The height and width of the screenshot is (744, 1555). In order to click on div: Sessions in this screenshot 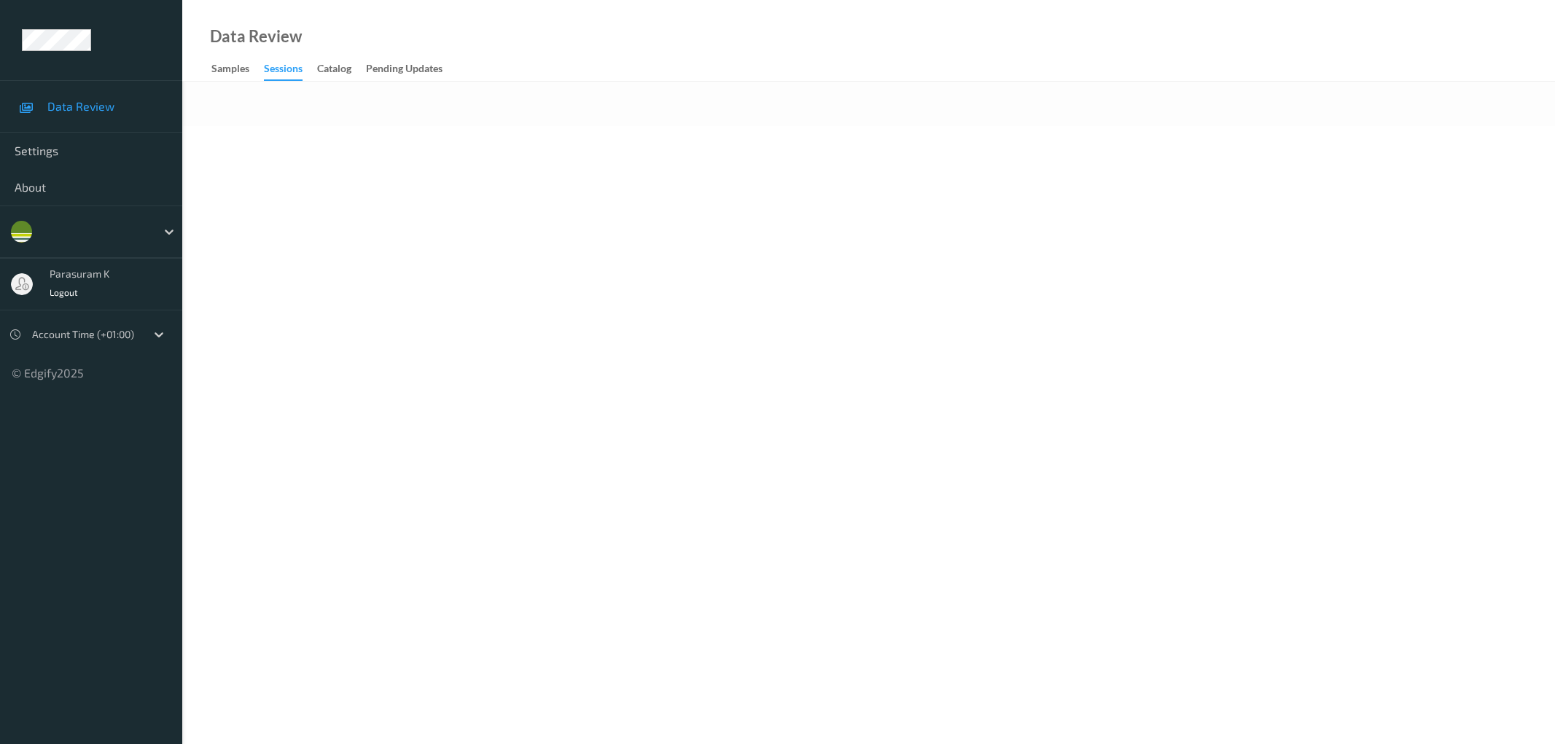, I will do `click(283, 71)`.